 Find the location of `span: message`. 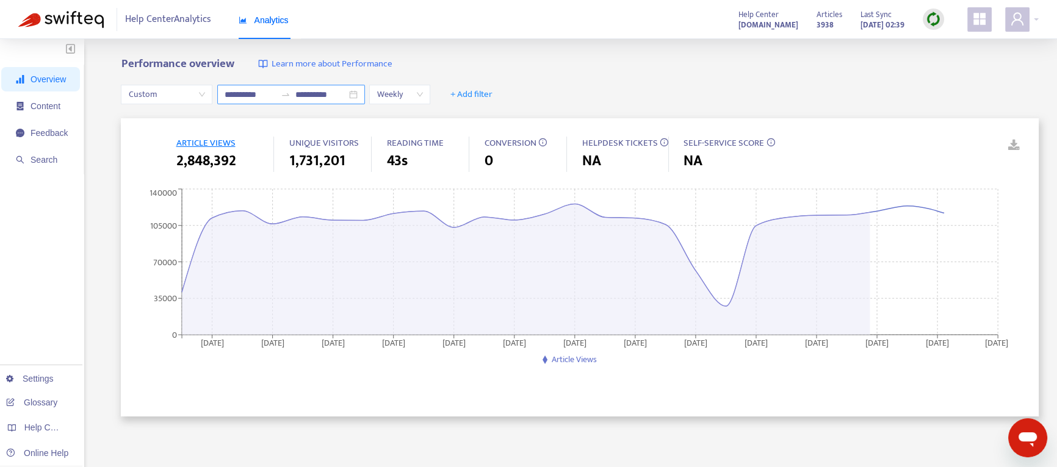

span: message is located at coordinates (20, 133).